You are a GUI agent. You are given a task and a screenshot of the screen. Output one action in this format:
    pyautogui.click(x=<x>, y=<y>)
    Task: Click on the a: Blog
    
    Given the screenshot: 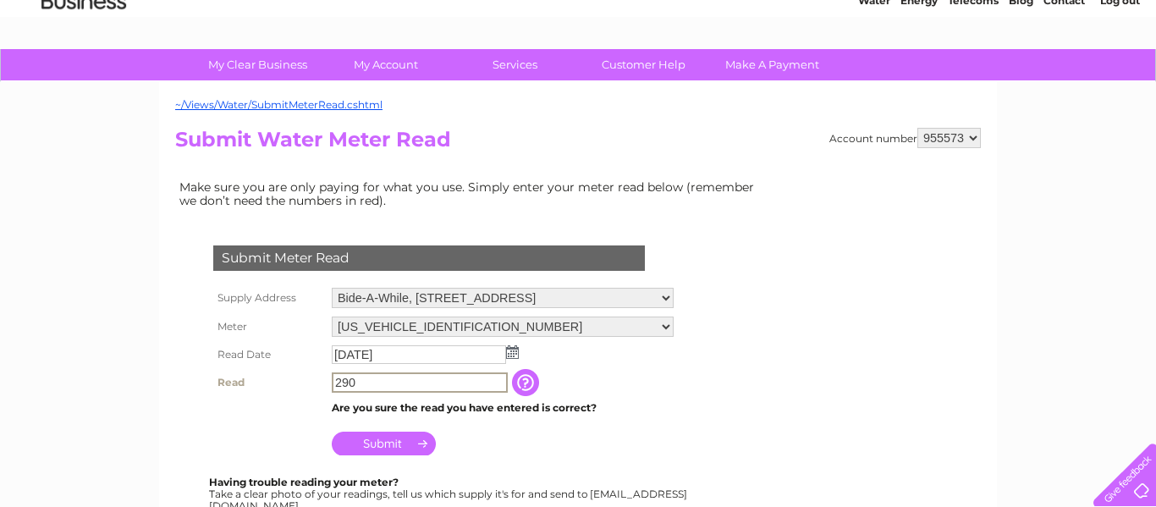 What is the action you would take?
    pyautogui.click(x=1020, y=78)
    